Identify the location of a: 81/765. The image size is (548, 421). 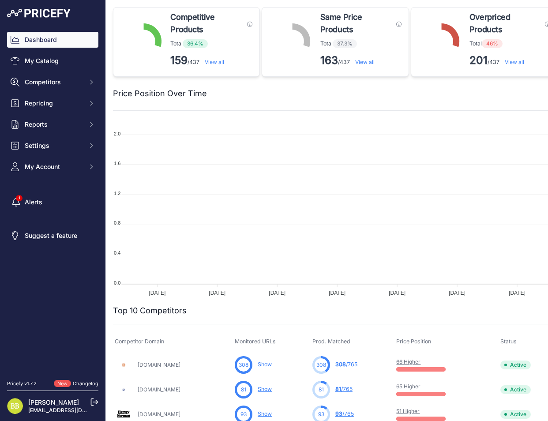
(343, 388).